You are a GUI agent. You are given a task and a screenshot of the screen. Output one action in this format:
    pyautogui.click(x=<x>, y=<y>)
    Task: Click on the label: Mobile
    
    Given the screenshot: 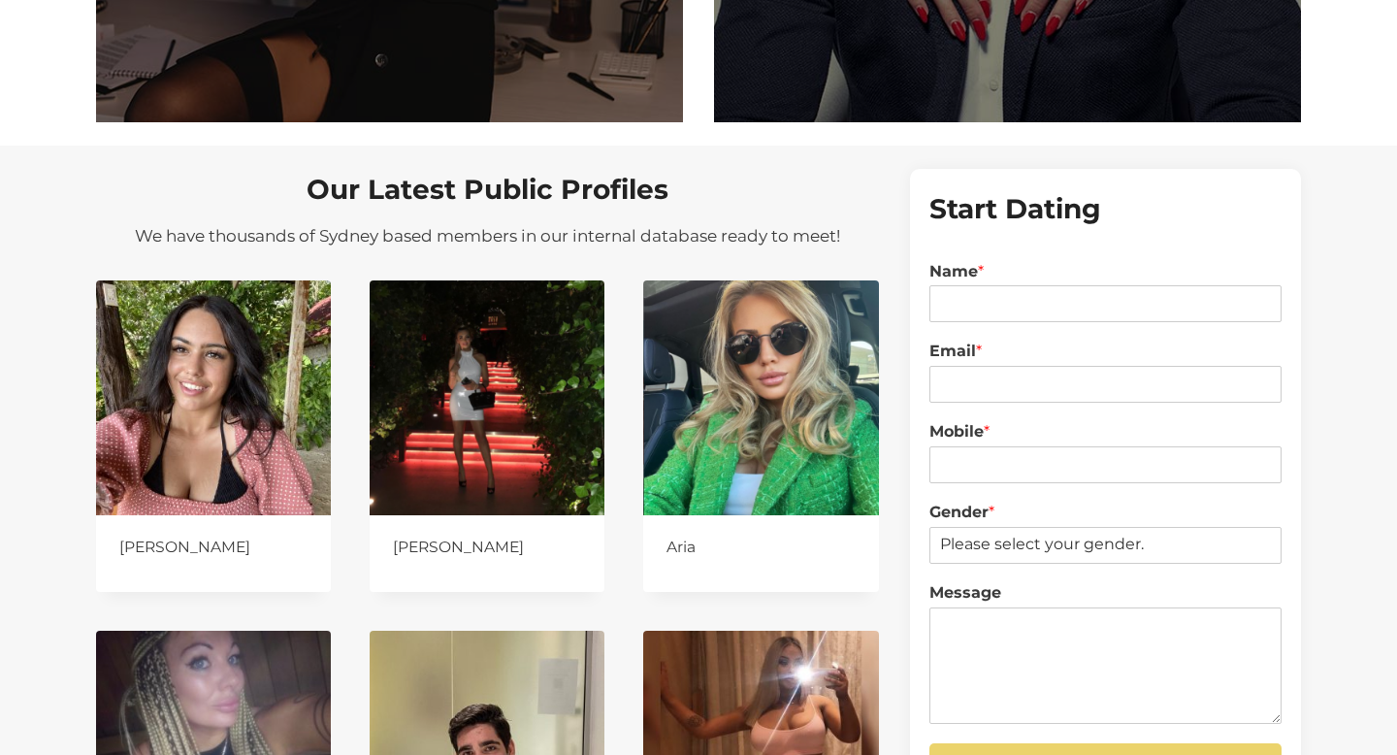 What is the action you would take?
    pyautogui.click(x=1105, y=432)
    